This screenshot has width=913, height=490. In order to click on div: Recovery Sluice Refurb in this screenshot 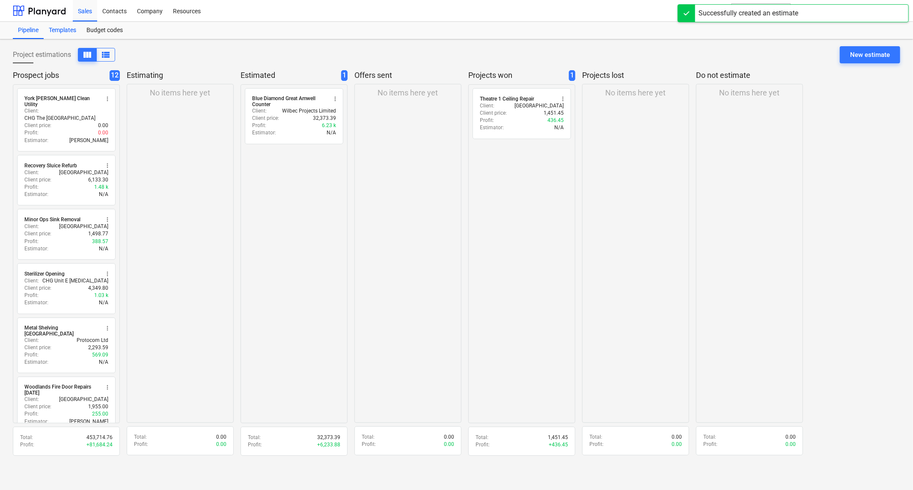, I will do `click(50, 166)`.